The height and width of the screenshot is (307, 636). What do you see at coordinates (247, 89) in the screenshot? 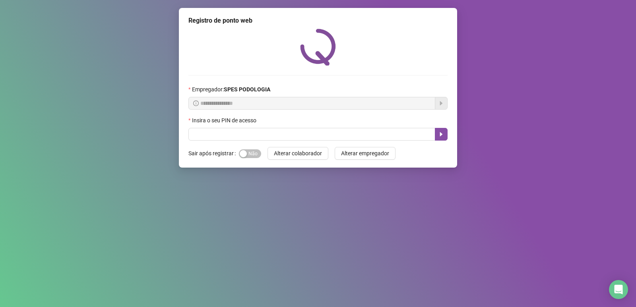
I see `strong: SPES PODOLOGIA` at bounding box center [247, 89].